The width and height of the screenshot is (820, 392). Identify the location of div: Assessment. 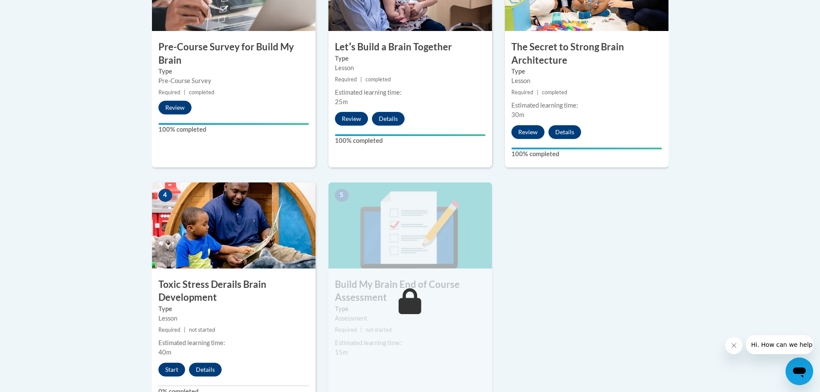
(410, 319).